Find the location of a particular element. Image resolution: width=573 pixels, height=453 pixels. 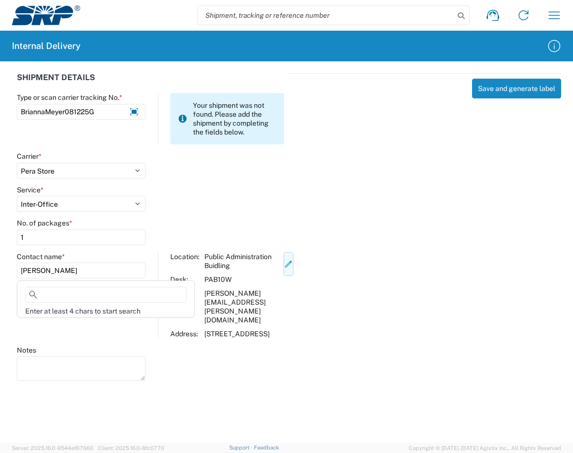

label: Carrier is located at coordinates (29, 156).